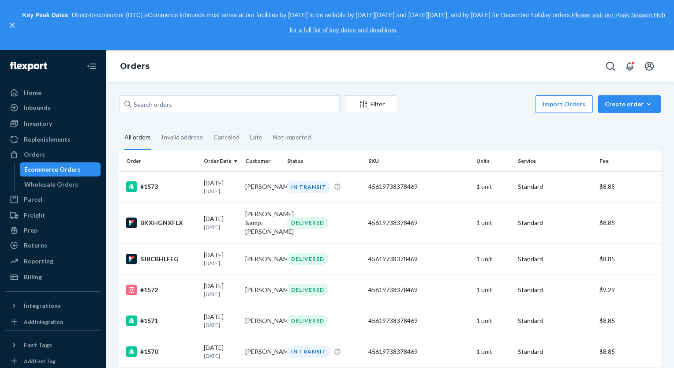 This screenshot has width=674, height=368. What do you see at coordinates (161, 259) in the screenshot?
I see `div: SJBCBHLFEG` at bounding box center [161, 259].